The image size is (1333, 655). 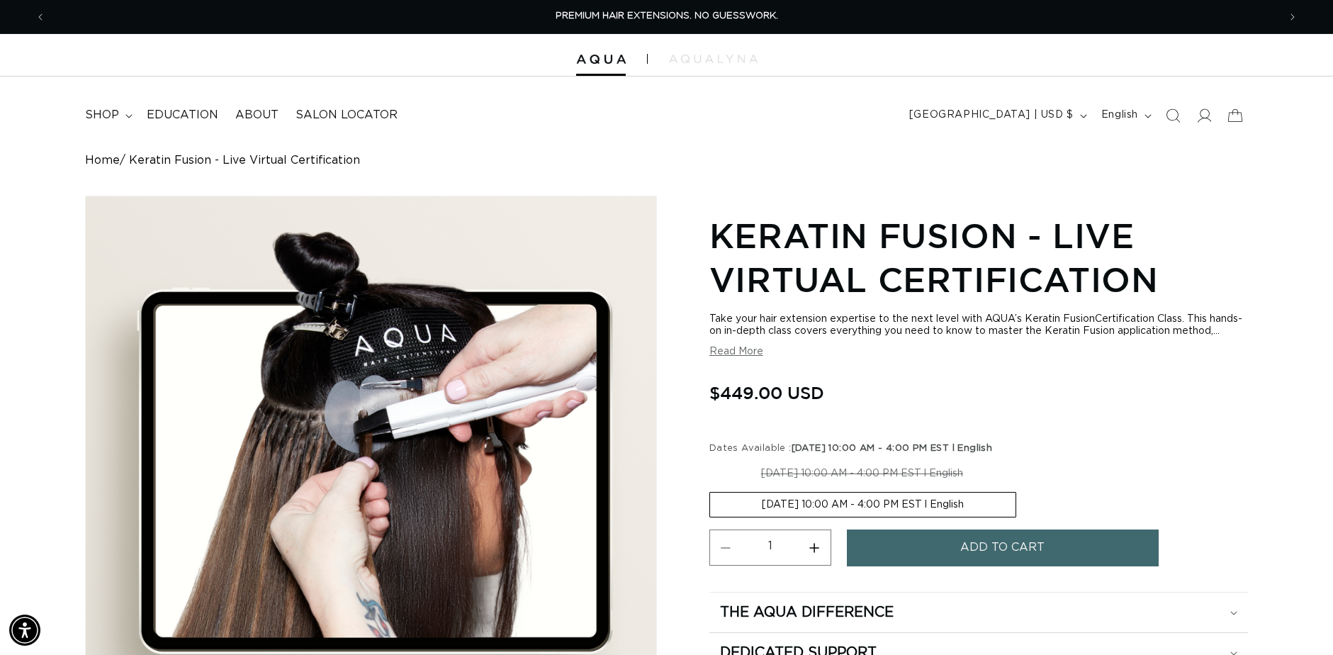 I want to click on a: Education, so click(x=182, y=115).